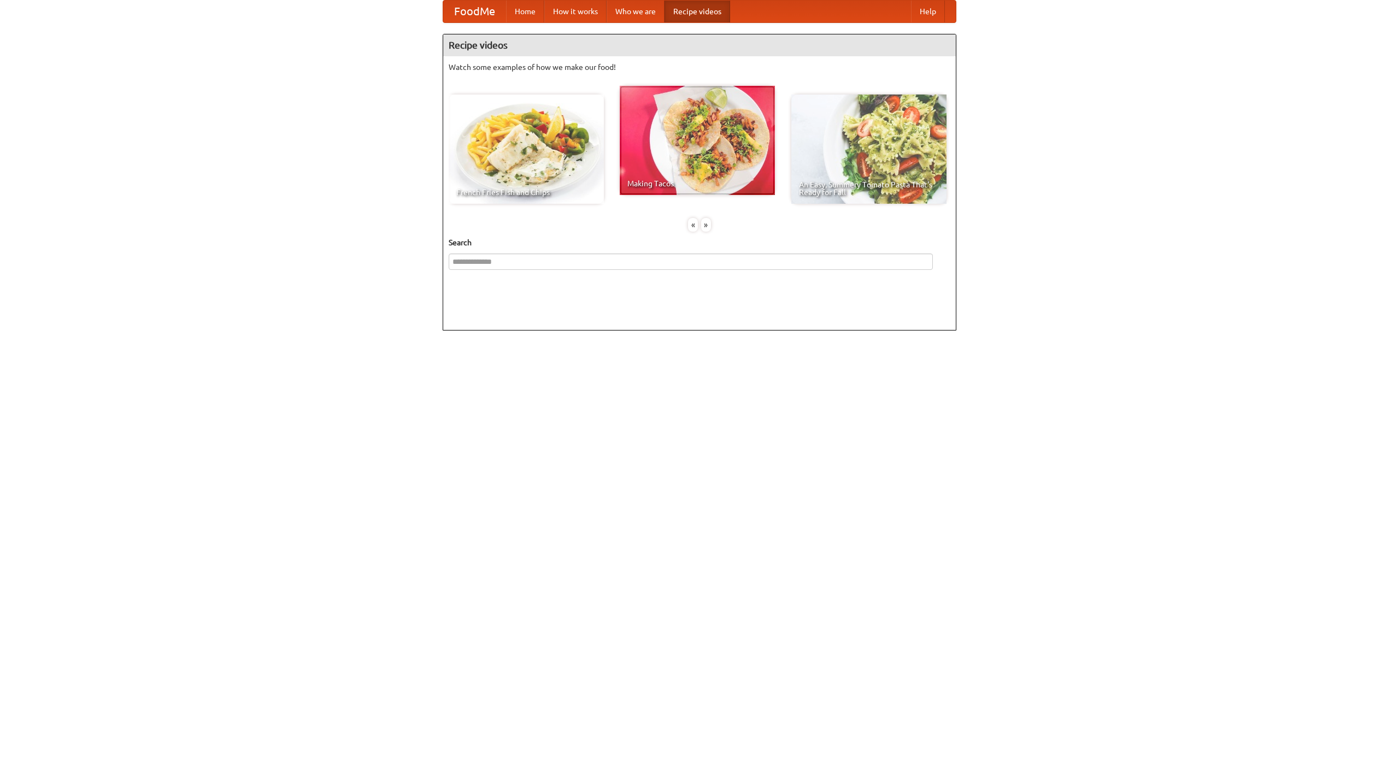 This screenshot has height=773, width=1399. Describe the element at coordinates (928, 11) in the screenshot. I see `a: Help` at that location.